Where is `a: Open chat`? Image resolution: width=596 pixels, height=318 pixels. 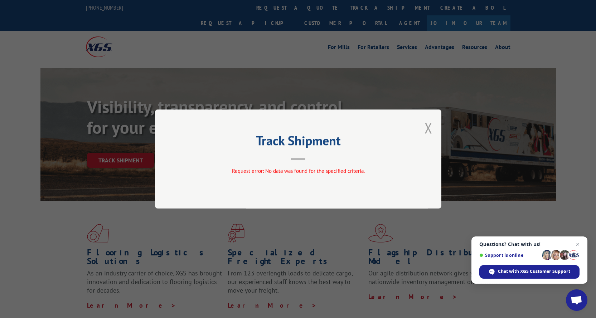
a: Open chat is located at coordinates (577, 301).